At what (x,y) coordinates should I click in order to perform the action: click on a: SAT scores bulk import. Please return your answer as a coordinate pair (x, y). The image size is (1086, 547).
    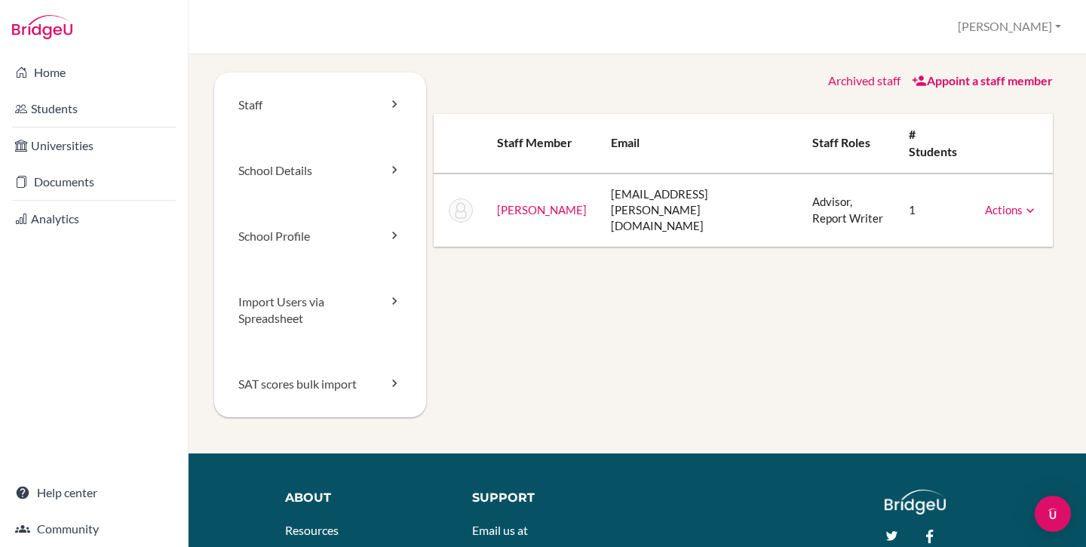
    Looking at the image, I should click on (320, 384).